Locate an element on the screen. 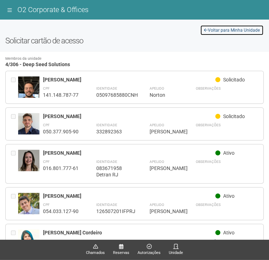  div: 050.377.905-90 is located at coordinates (61, 132).